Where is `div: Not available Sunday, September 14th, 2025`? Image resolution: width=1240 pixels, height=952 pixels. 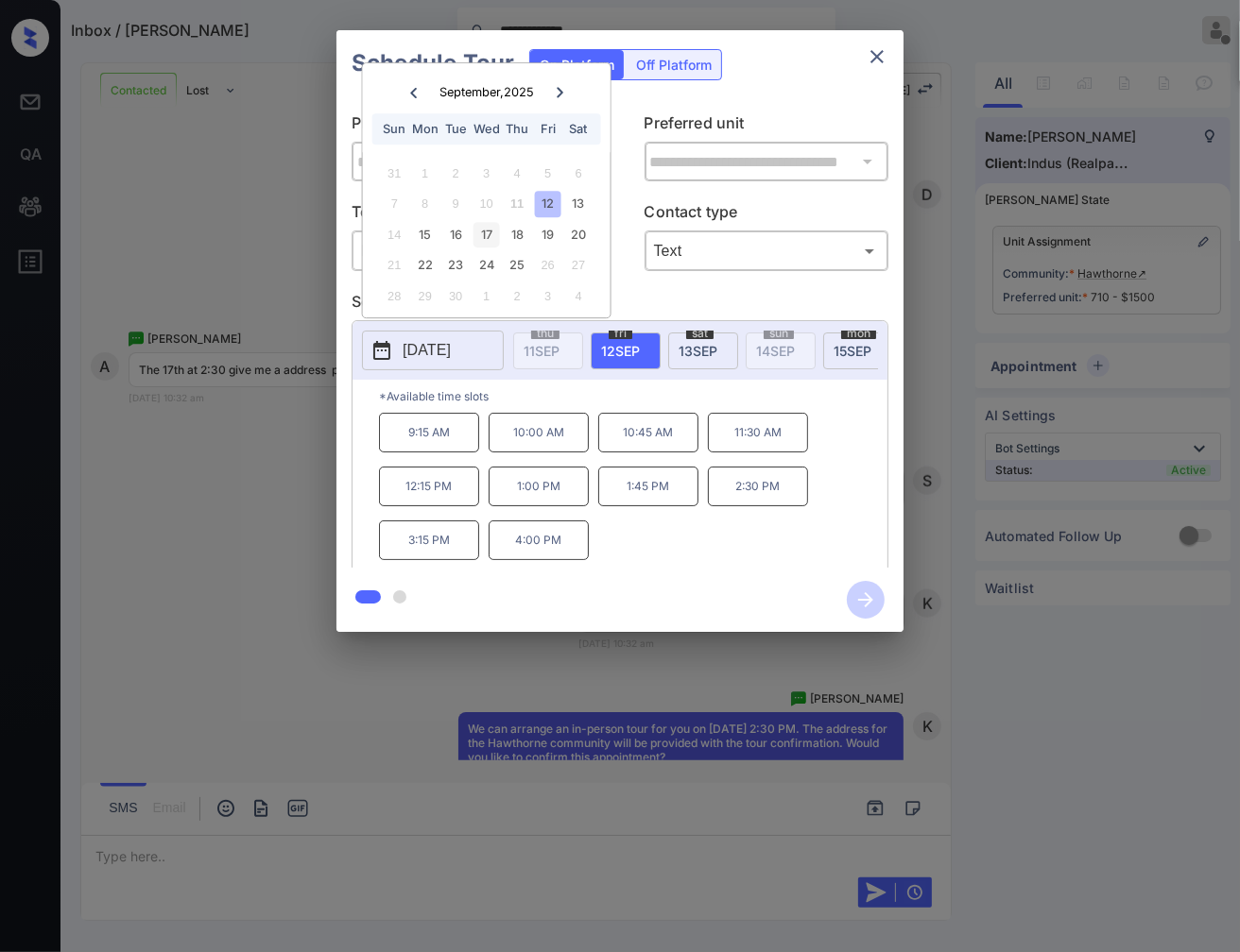 div: Not available Sunday, September 14th, 2025 is located at coordinates (394, 234).